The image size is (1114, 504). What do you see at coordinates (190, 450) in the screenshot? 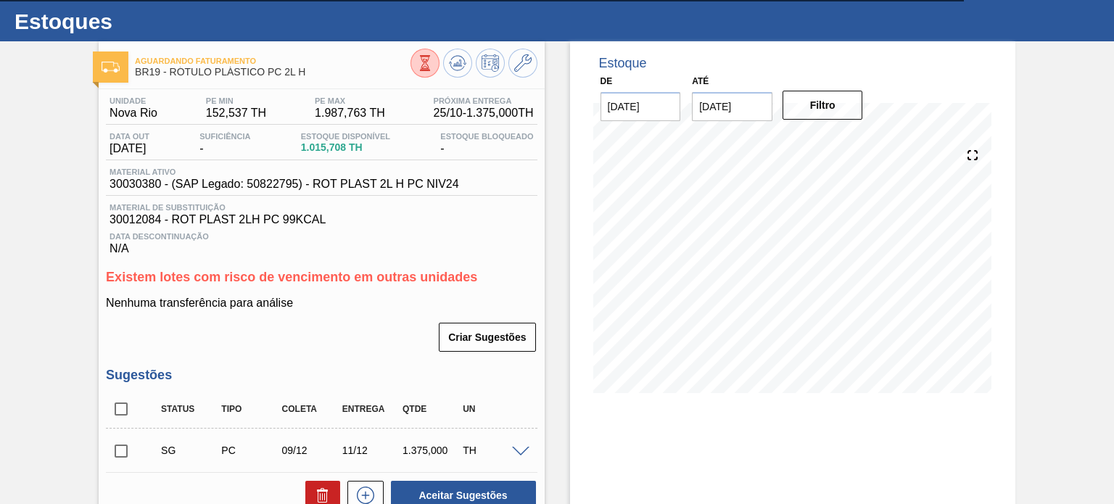
I see `div: Sugestão Criada` at bounding box center [190, 450].